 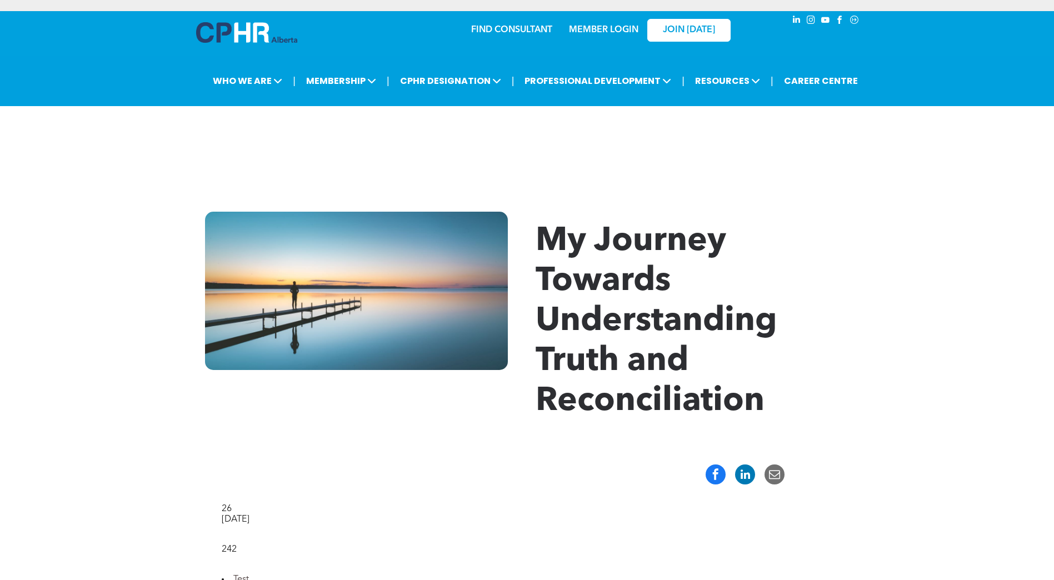 I want to click on span: RESOURCES, so click(x=728, y=81).